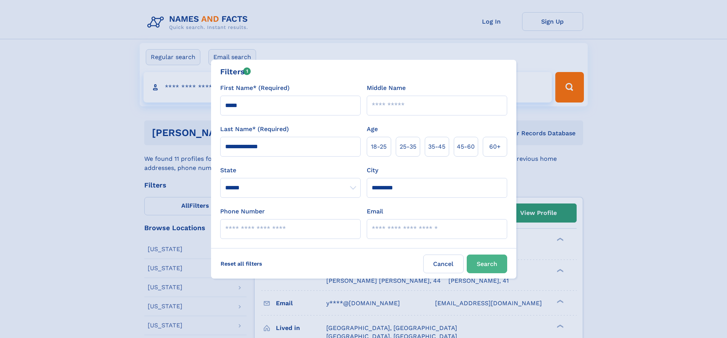 The width and height of the screenshot is (727, 338). I want to click on span: 60+, so click(495, 147).